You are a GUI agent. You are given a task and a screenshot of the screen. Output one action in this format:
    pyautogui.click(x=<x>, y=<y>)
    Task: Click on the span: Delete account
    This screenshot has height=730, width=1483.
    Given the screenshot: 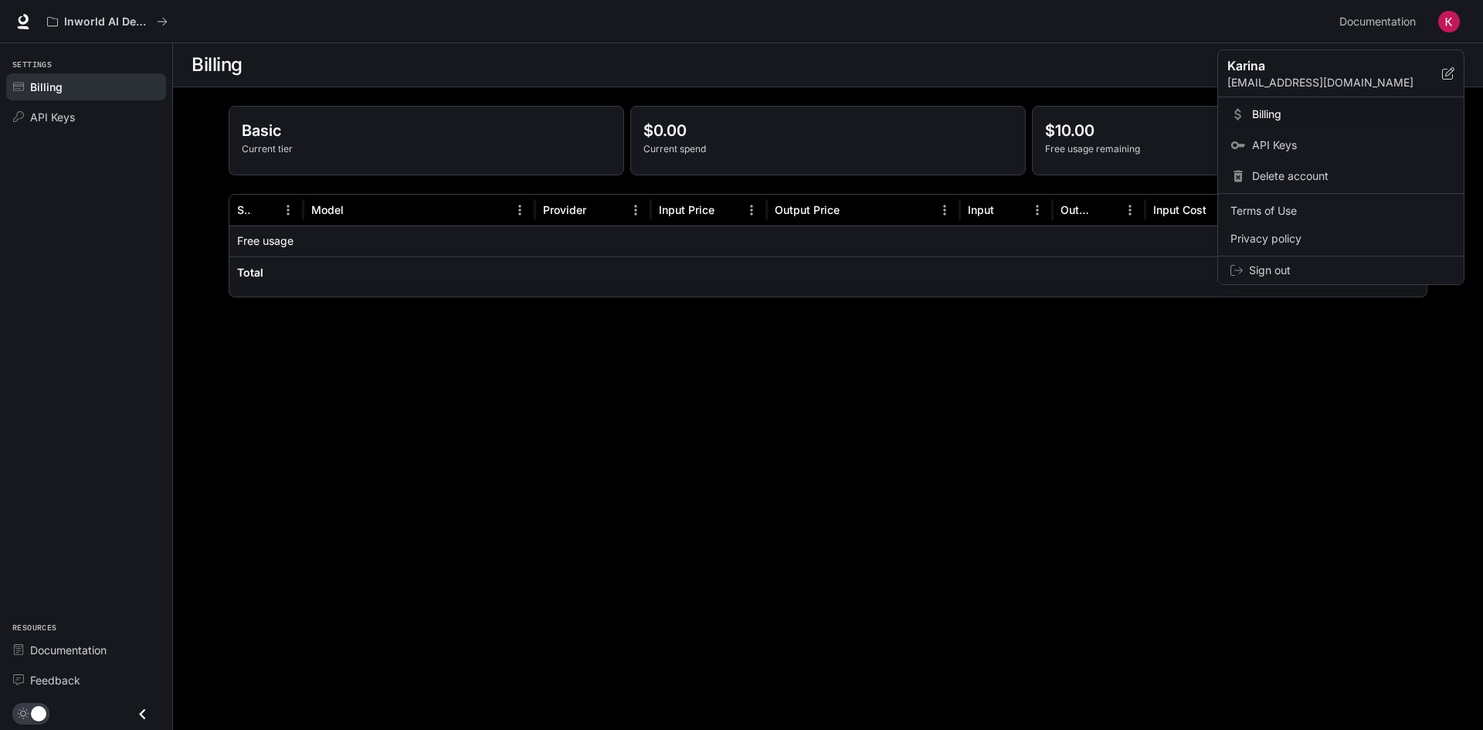 What is the action you would take?
    pyautogui.click(x=1352, y=176)
    